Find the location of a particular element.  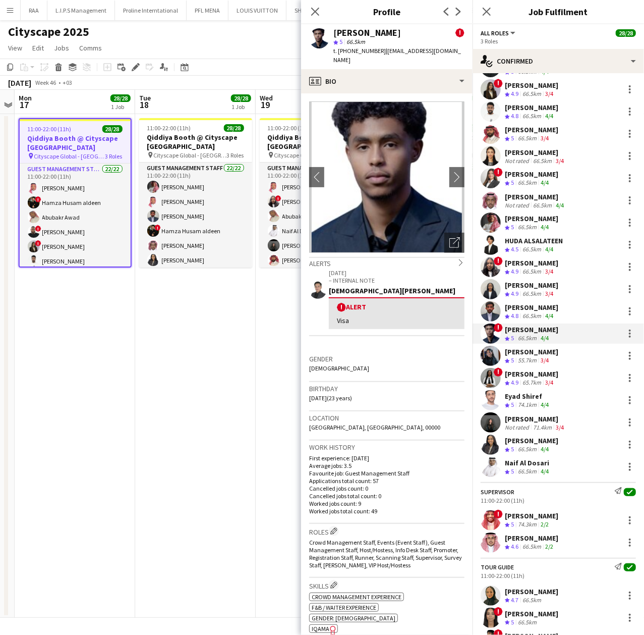

div: HUDA ALSALATEEN is located at coordinates (534, 241).